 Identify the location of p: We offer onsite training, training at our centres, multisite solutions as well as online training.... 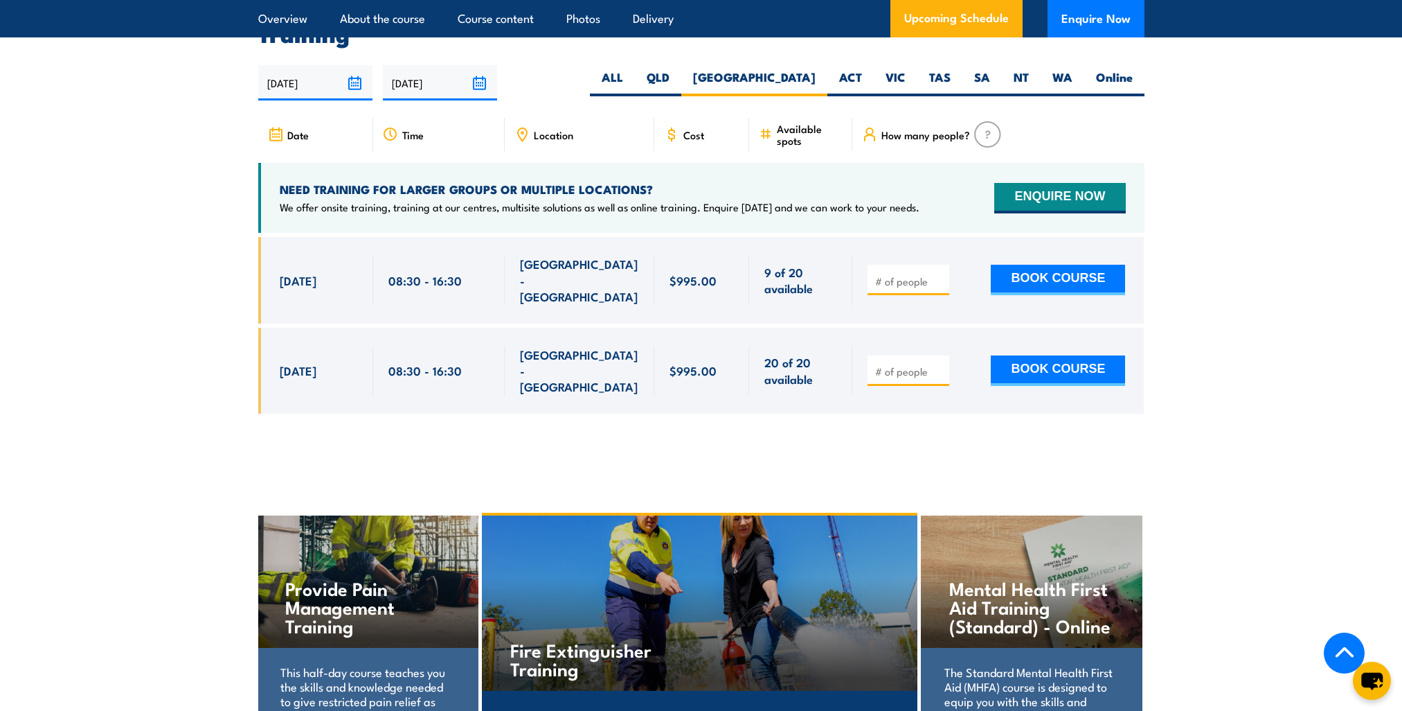
(600, 207).